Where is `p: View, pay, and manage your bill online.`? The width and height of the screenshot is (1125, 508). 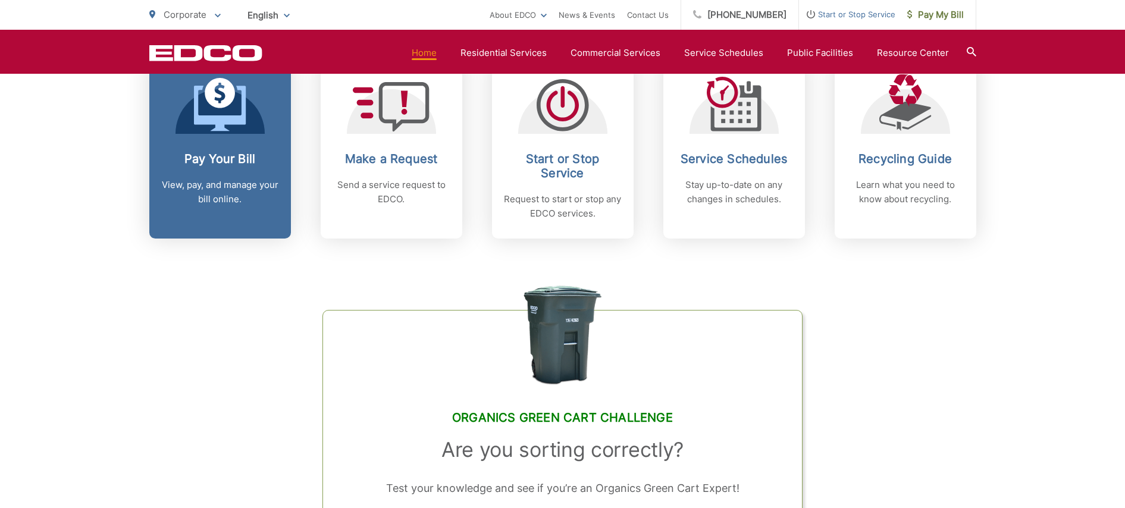
p: View, pay, and manage your bill online. is located at coordinates (220, 192).